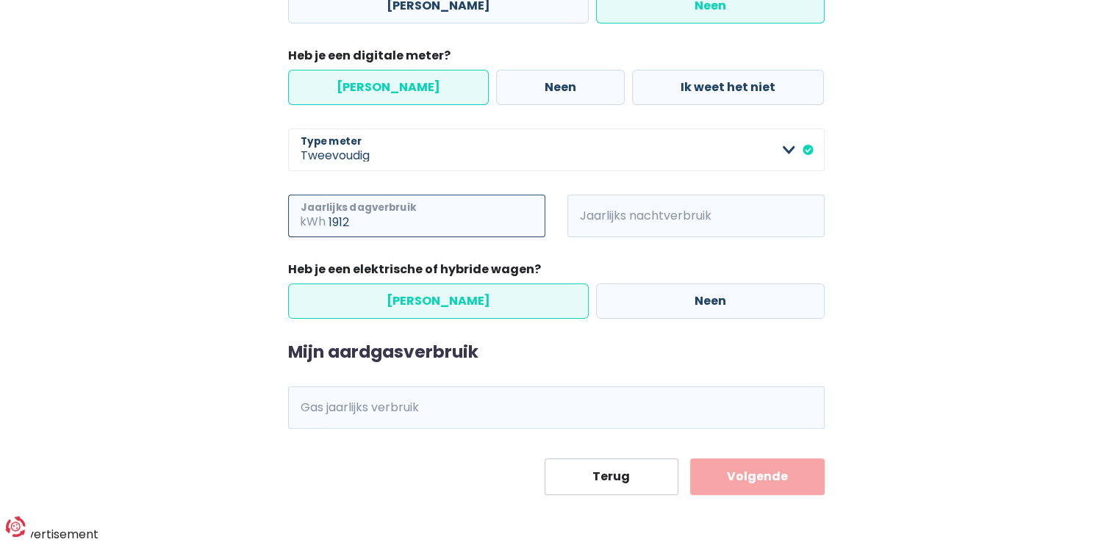  What do you see at coordinates (556, 353) in the screenshot?
I see `h2: Mijn aardgasverbruik` at bounding box center [556, 353].